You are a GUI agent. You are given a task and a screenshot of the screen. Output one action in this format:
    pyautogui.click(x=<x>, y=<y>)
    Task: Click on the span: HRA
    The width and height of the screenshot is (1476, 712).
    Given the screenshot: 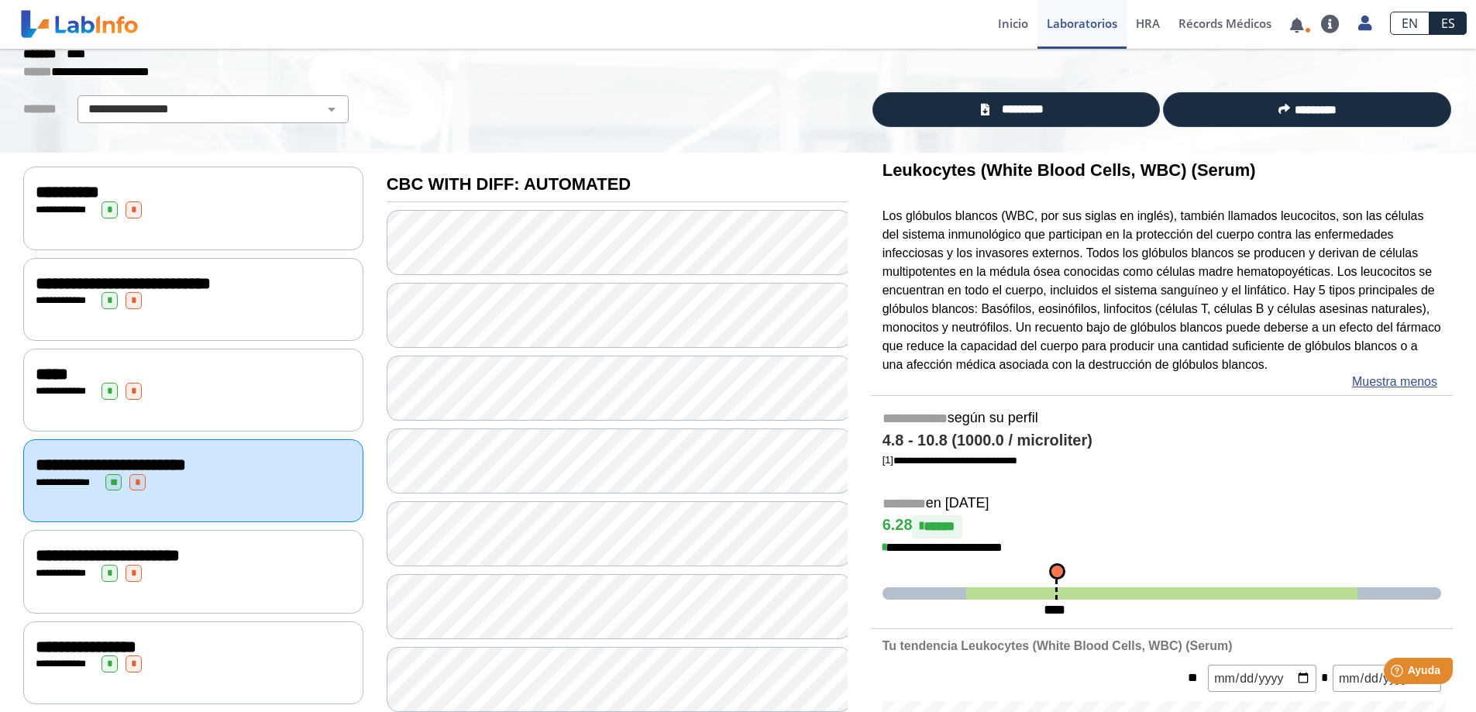 What is the action you would take?
    pyautogui.click(x=1148, y=23)
    